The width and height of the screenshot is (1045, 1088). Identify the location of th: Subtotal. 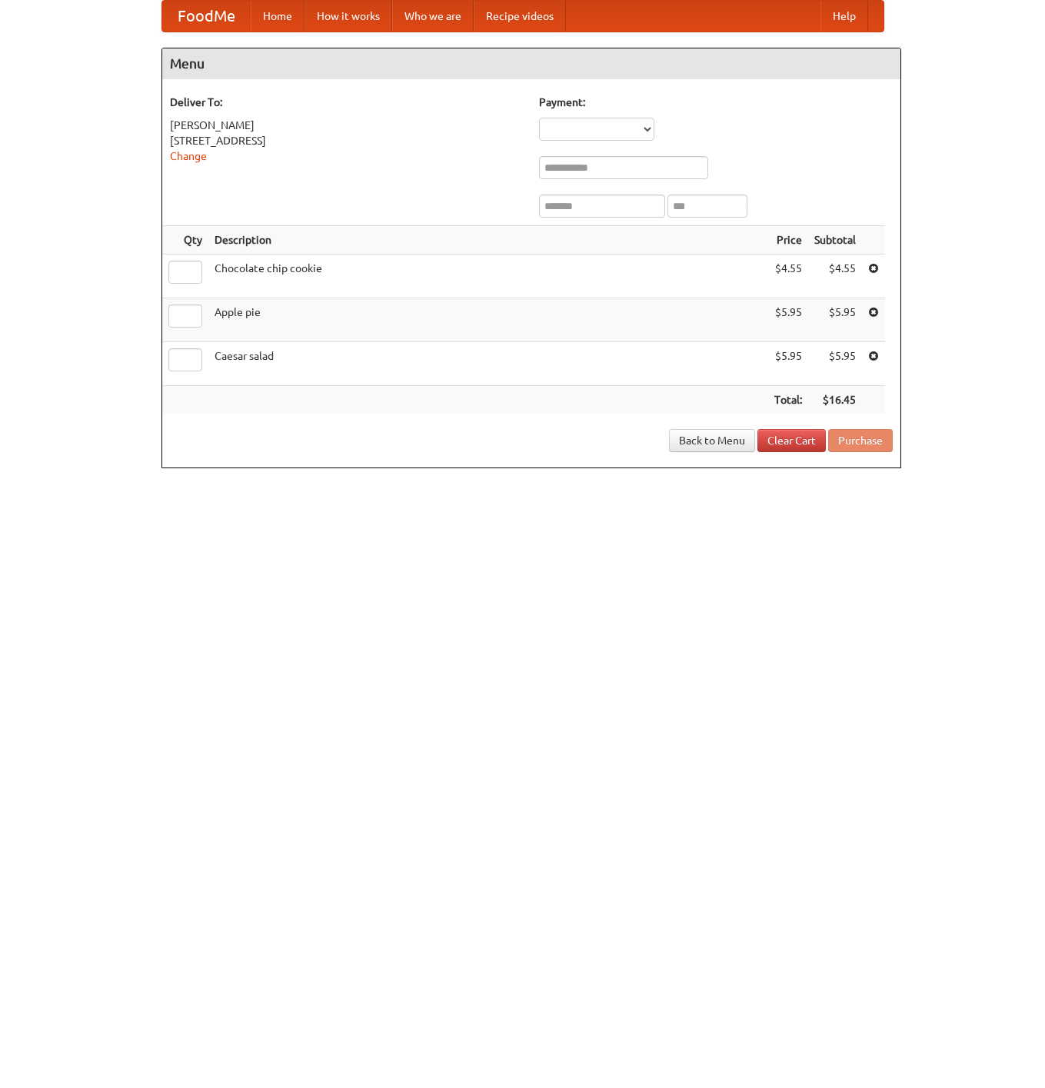
(835, 240).